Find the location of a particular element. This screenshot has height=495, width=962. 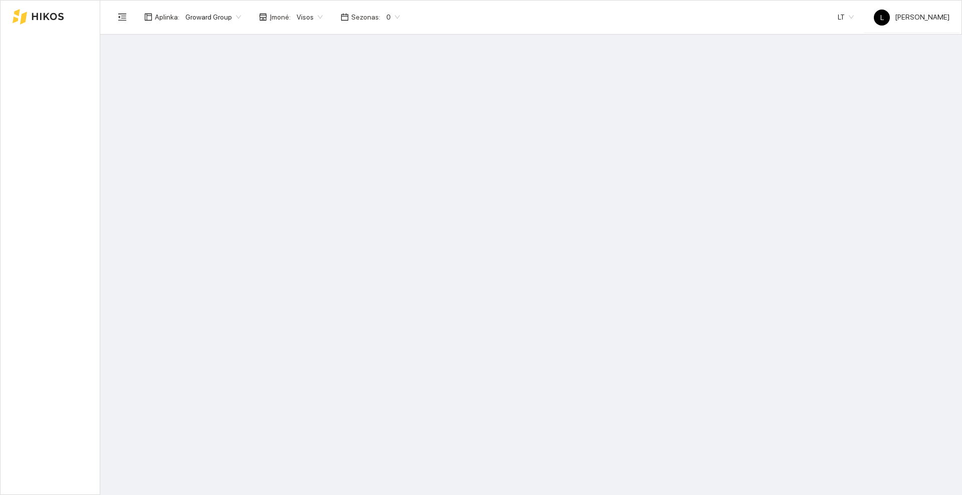

span: 0 is located at coordinates (393, 17).